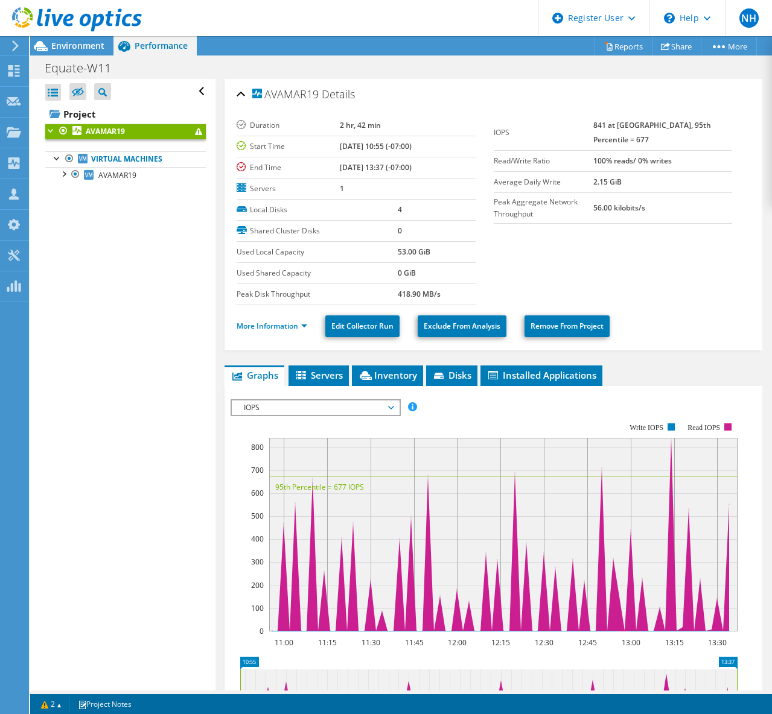 This screenshot has width=772, height=714. Describe the element at coordinates (261, 631) in the screenshot. I see `text: 0` at that location.